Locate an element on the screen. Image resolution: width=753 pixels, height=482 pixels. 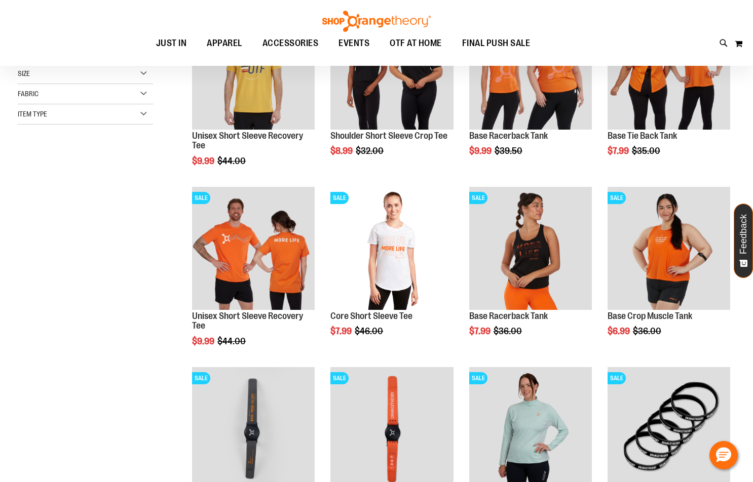
a: Product image for Core Short Sleeve TeeSALE is located at coordinates (392, 249).